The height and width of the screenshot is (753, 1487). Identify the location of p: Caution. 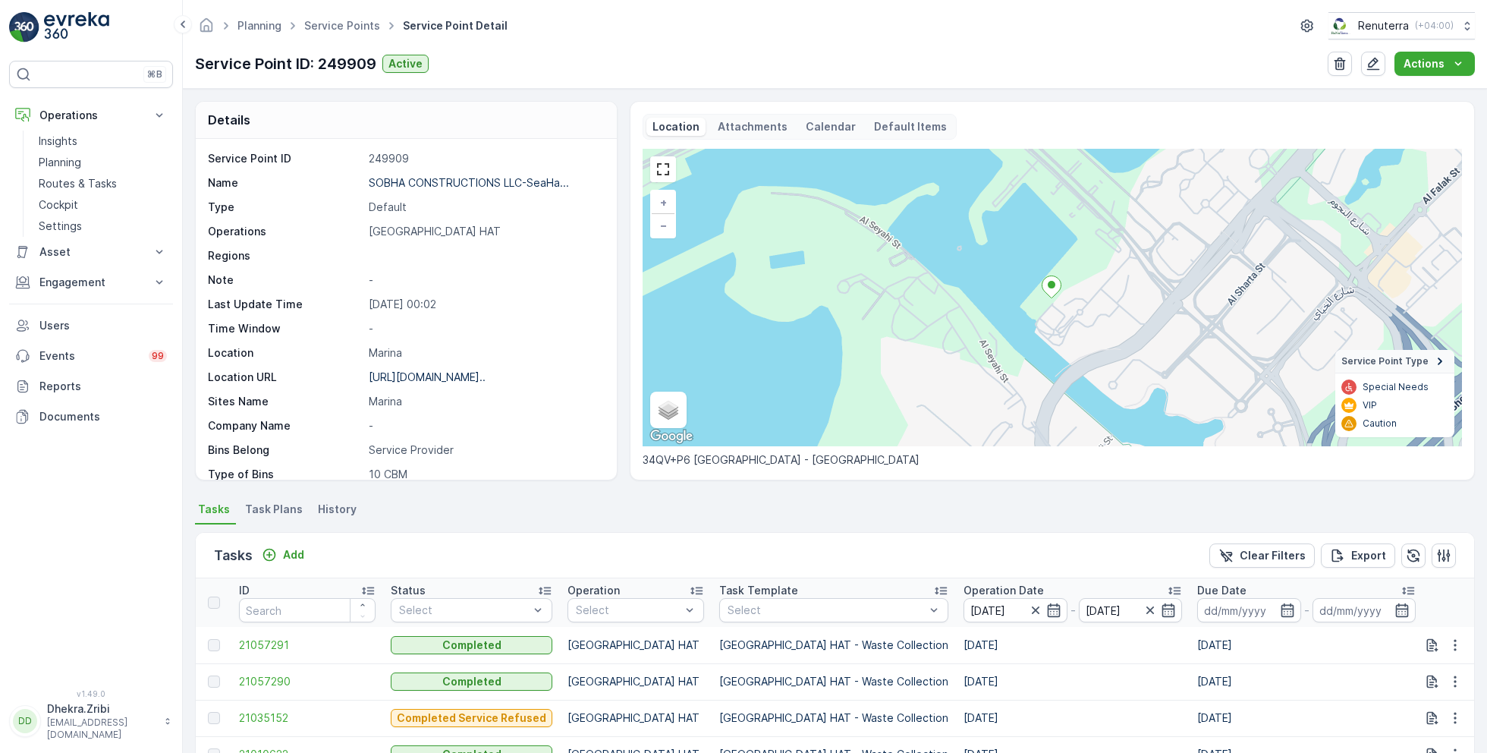
(1379, 423).